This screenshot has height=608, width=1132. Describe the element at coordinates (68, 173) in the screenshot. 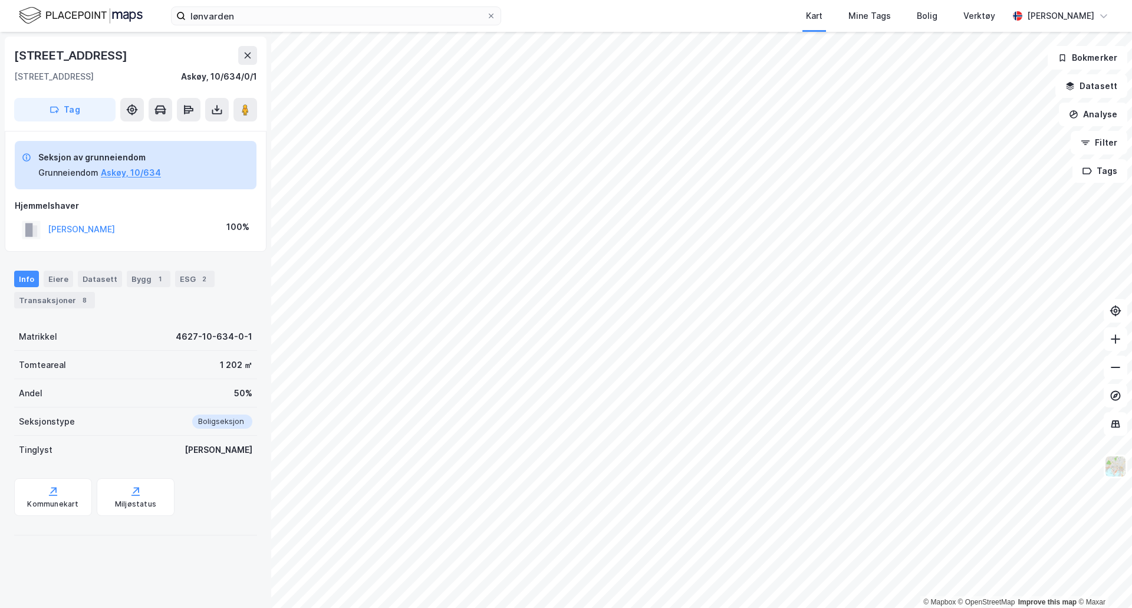

I see `div: Grunneiendom` at that location.